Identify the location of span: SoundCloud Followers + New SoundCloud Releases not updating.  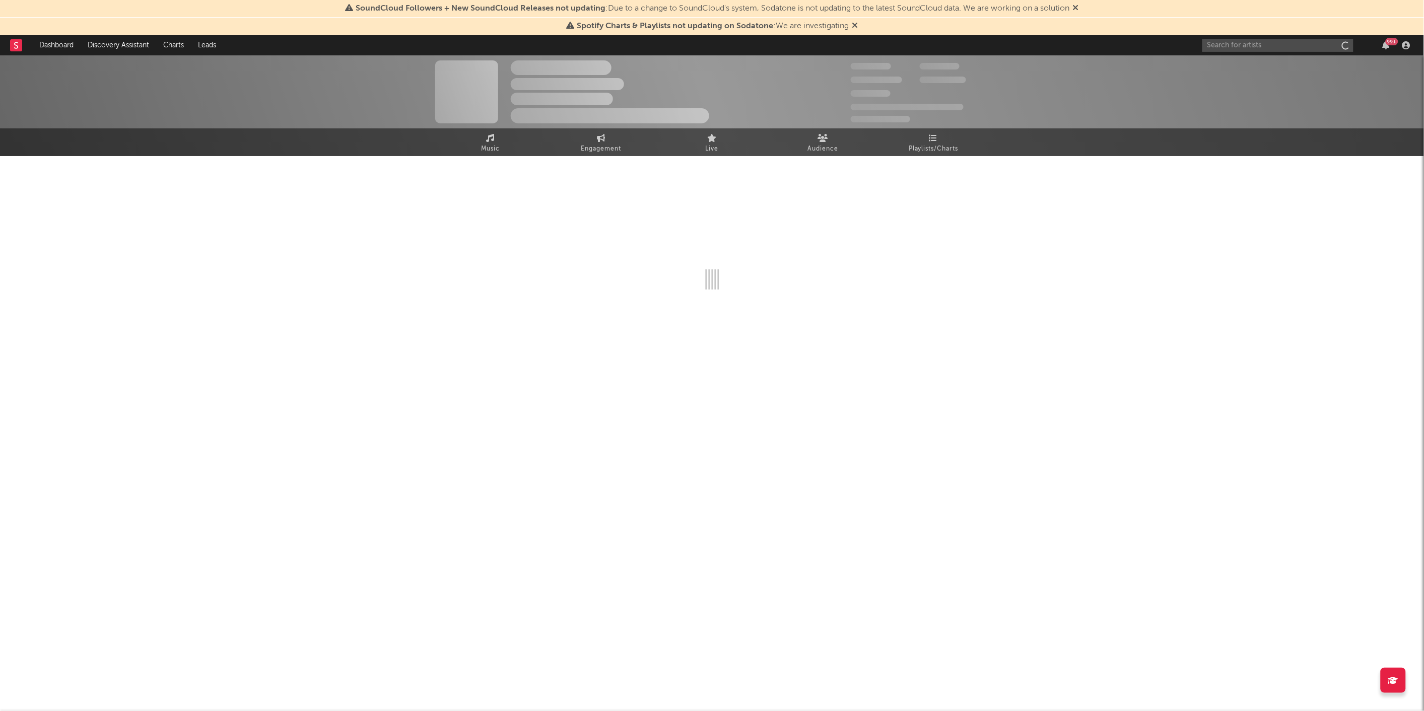
(480, 9).